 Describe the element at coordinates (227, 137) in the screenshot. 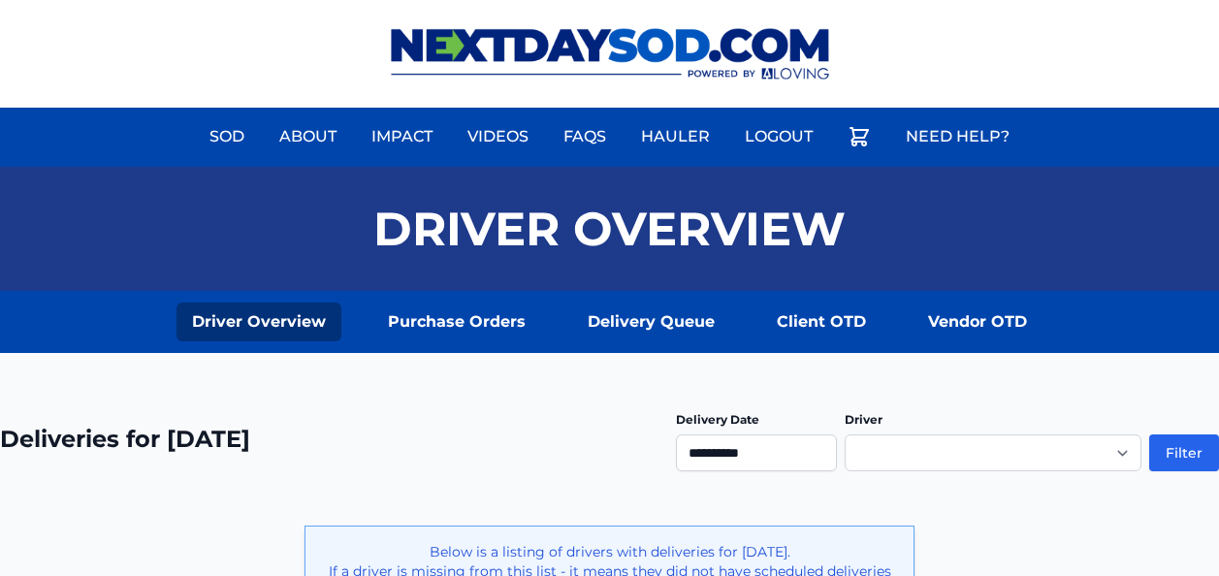

I see `a: Sod` at that location.